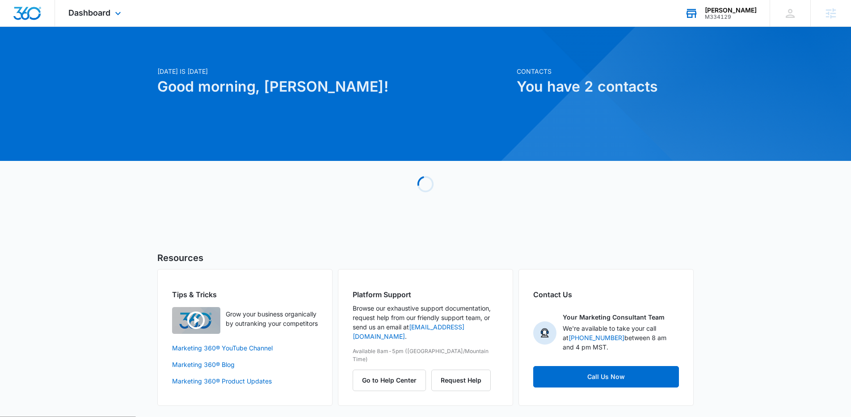 This screenshot has height=417, width=851. I want to click on a: Marketing 360® YouTube Channel, so click(245, 348).